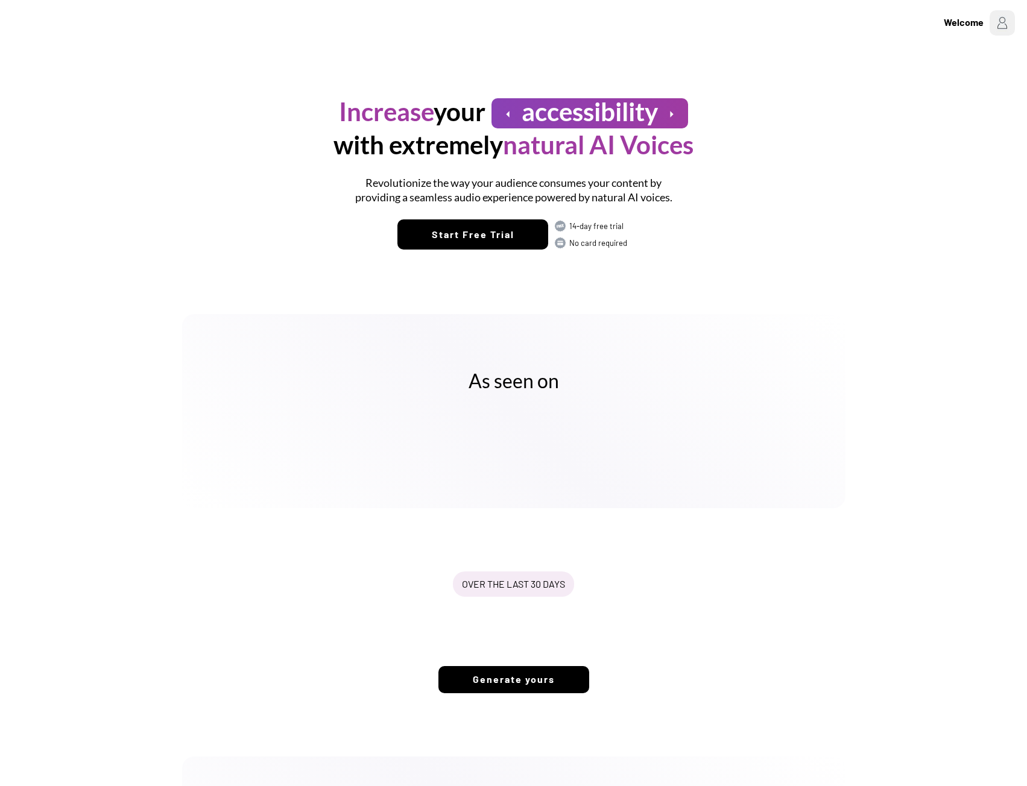  What do you see at coordinates (513, 145) in the screenshot?
I see `h1: with extremely` at bounding box center [513, 145].